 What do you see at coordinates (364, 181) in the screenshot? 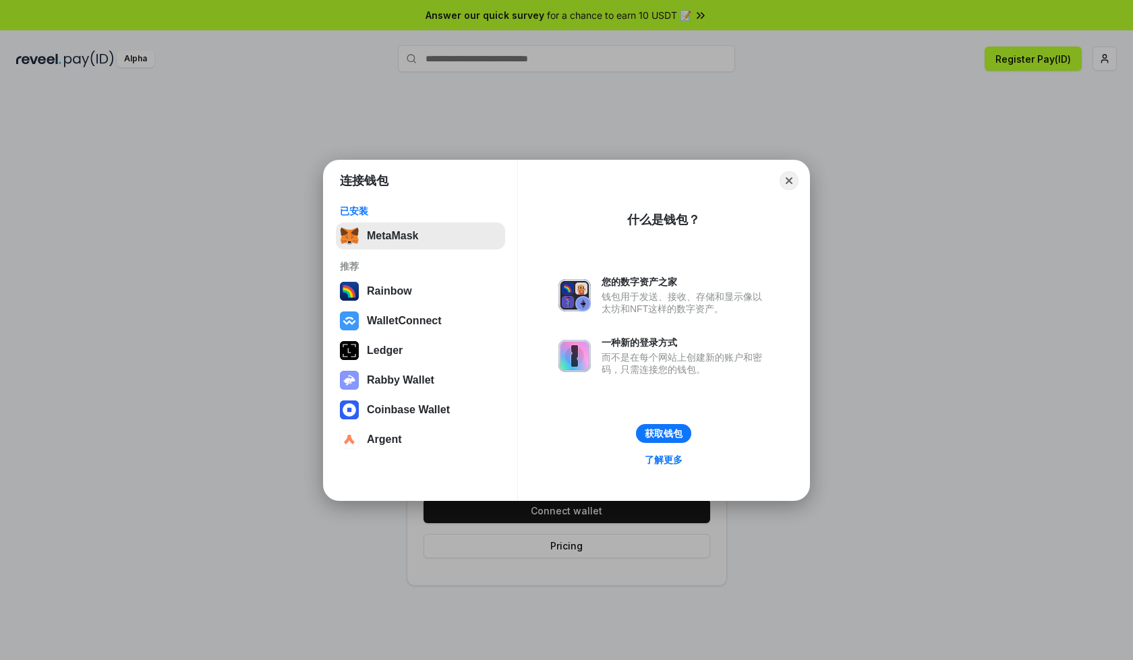
I see `h1: 连接钱包` at bounding box center [364, 181].